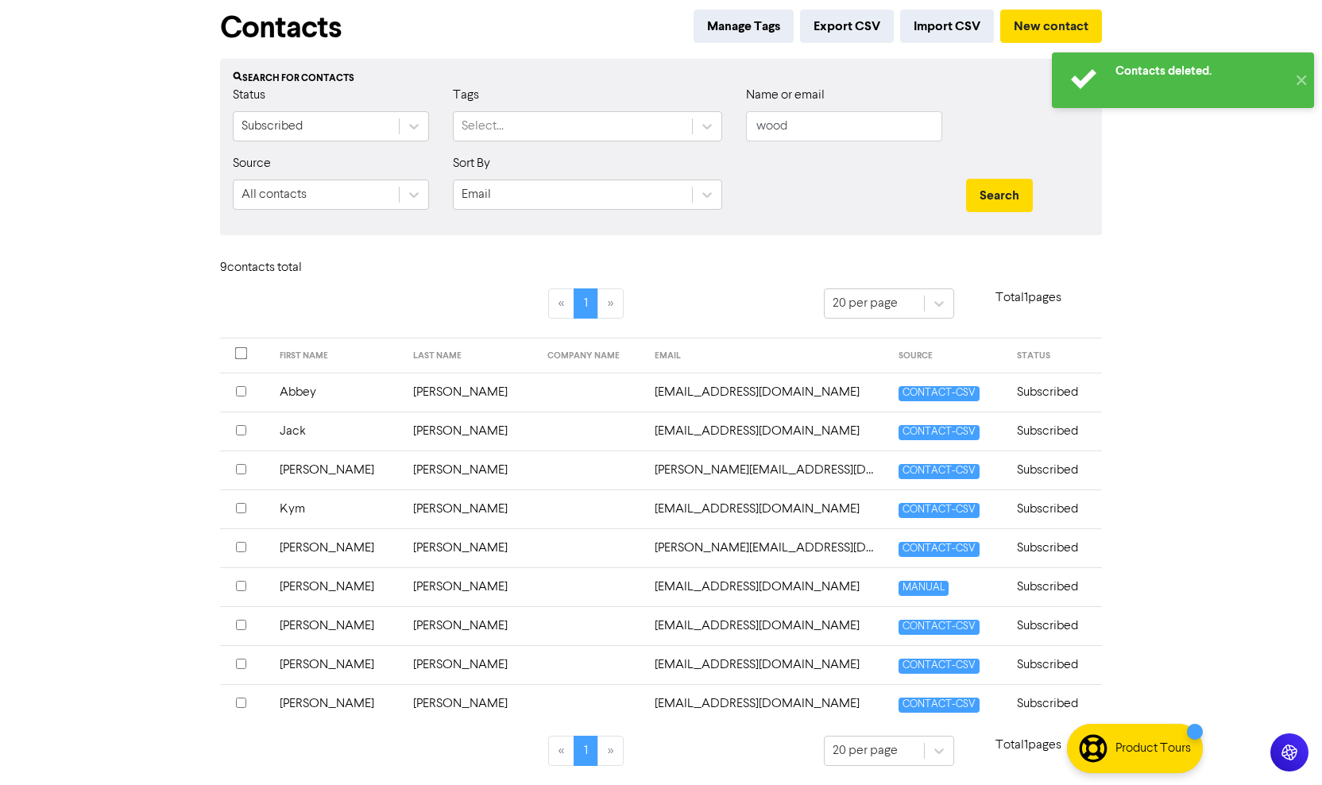  Describe the element at coordinates (767, 586) in the screenshot. I see `td: stephanywood13@gmail.com` at that location.